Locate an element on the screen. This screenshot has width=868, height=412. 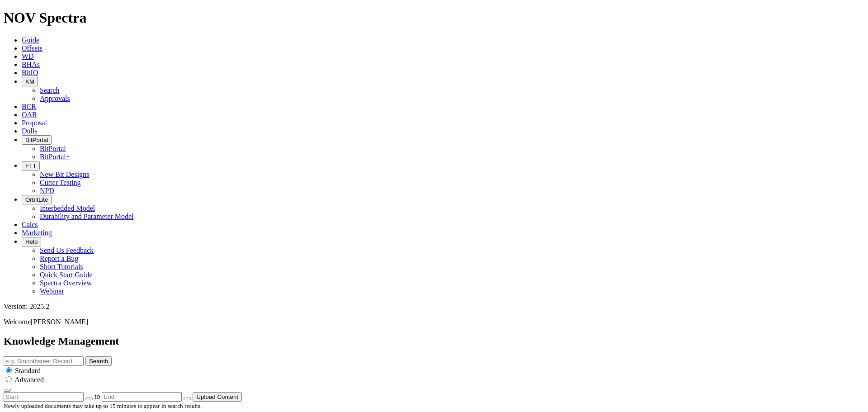
button: BitPortal is located at coordinates (37, 140).